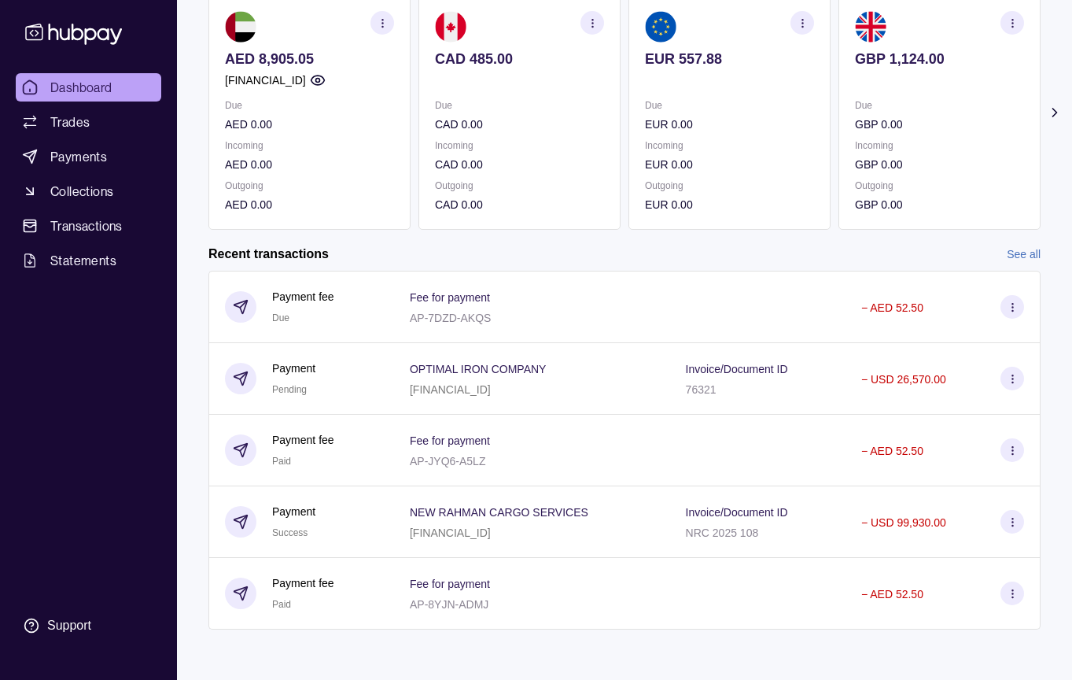 The image size is (1072, 680). Describe the element at coordinates (701, 389) in the screenshot. I see `p: 76321` at that location.